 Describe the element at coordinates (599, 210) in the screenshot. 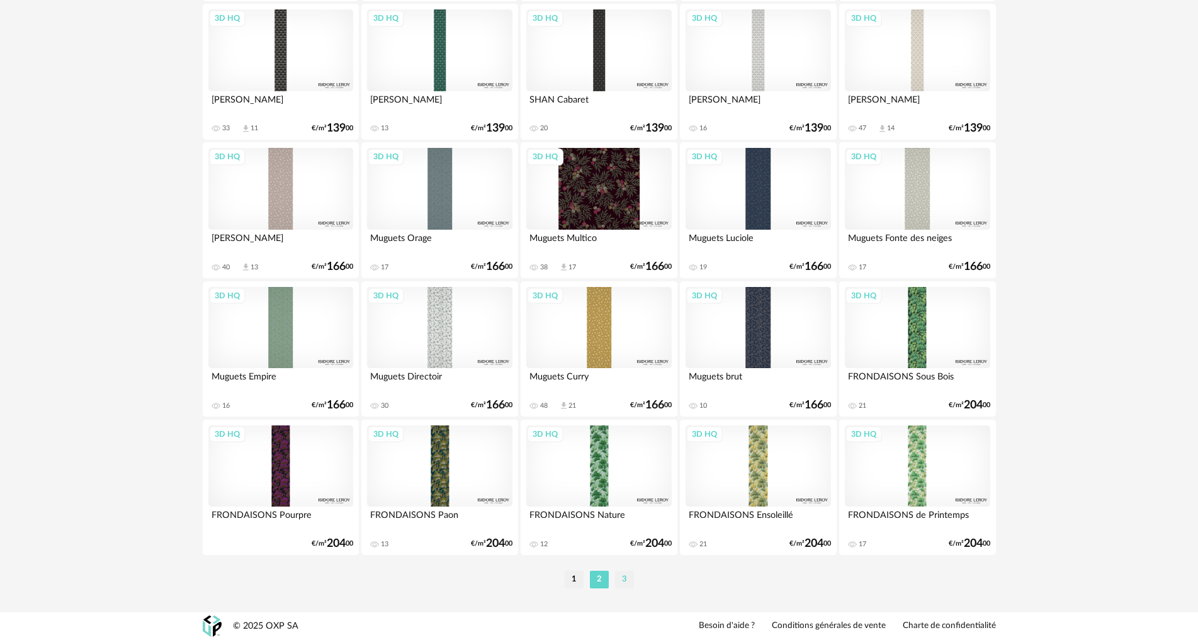

I see `a: 3D HQ Muguets Multico 38 Download icon 17 €/m²16600` at that location.